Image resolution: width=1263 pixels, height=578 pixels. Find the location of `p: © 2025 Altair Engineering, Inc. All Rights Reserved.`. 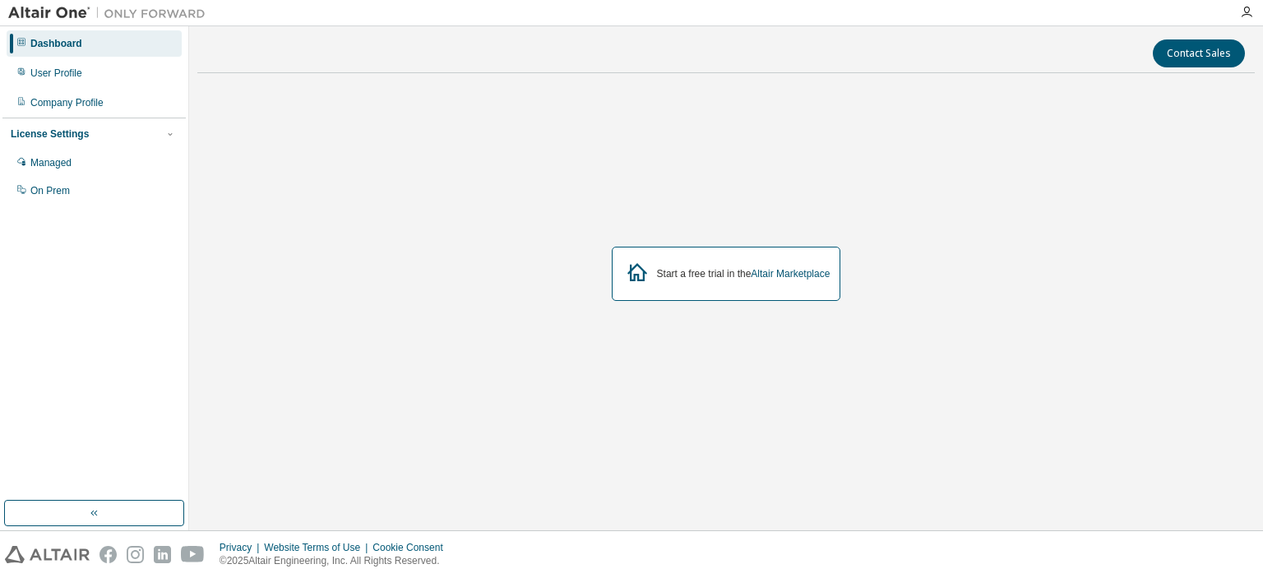

p: © 2025 Altair Engineering, Inc. All Rights Reserved. is located at coordinates (336, 561).